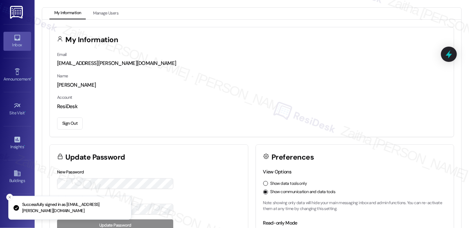 The height and width of the screenshot is (228, 469). I want to click on a: Insights •, so click(17, 143).